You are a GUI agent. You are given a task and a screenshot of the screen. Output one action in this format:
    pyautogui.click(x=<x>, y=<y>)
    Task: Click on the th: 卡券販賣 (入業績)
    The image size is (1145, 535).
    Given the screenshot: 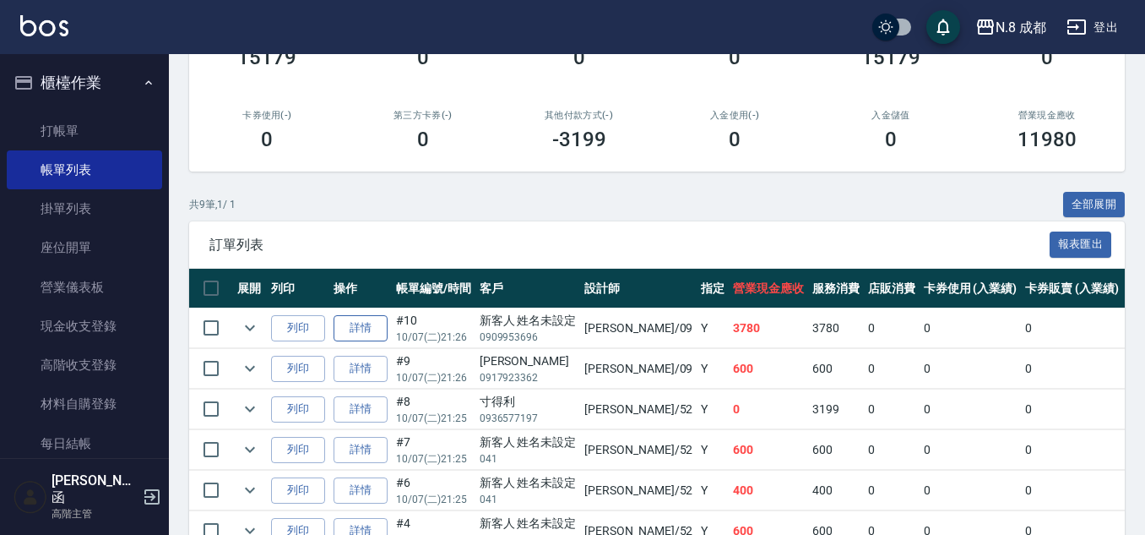 What is the action you would take?
    pyautogui.click(x=1072, y=288)
    